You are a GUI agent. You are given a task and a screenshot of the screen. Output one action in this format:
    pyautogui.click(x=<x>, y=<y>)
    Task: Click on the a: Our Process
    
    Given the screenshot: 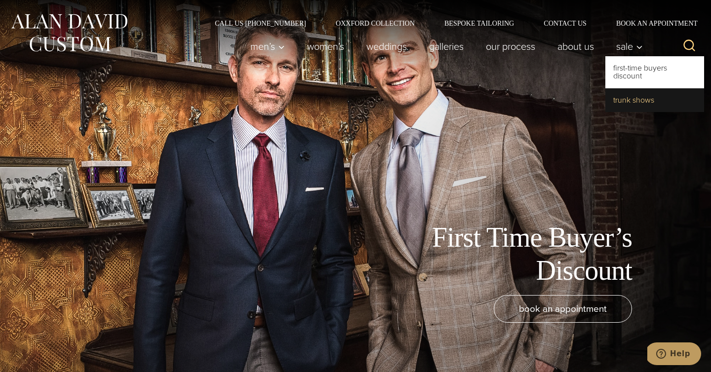 What is the action you would take?
    pyautogui.click(x=511, y=46)
    